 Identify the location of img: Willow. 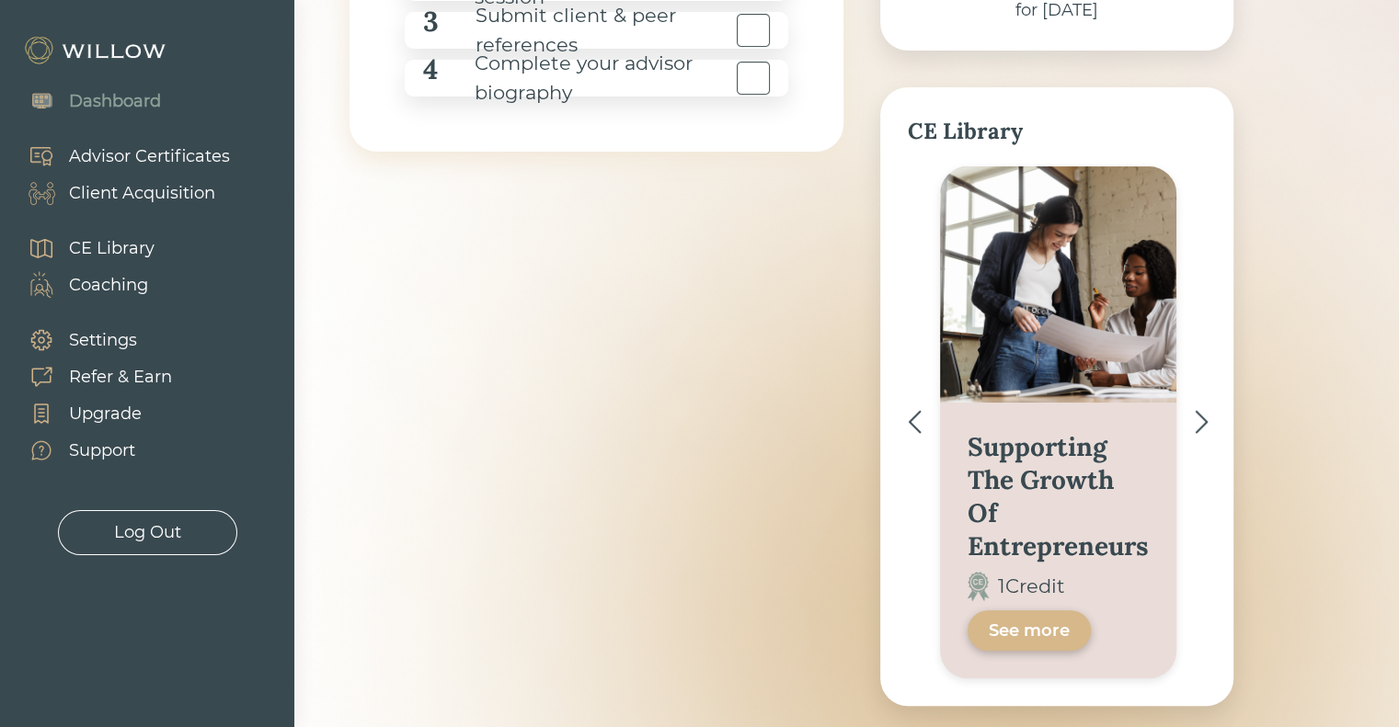
(97, 51).